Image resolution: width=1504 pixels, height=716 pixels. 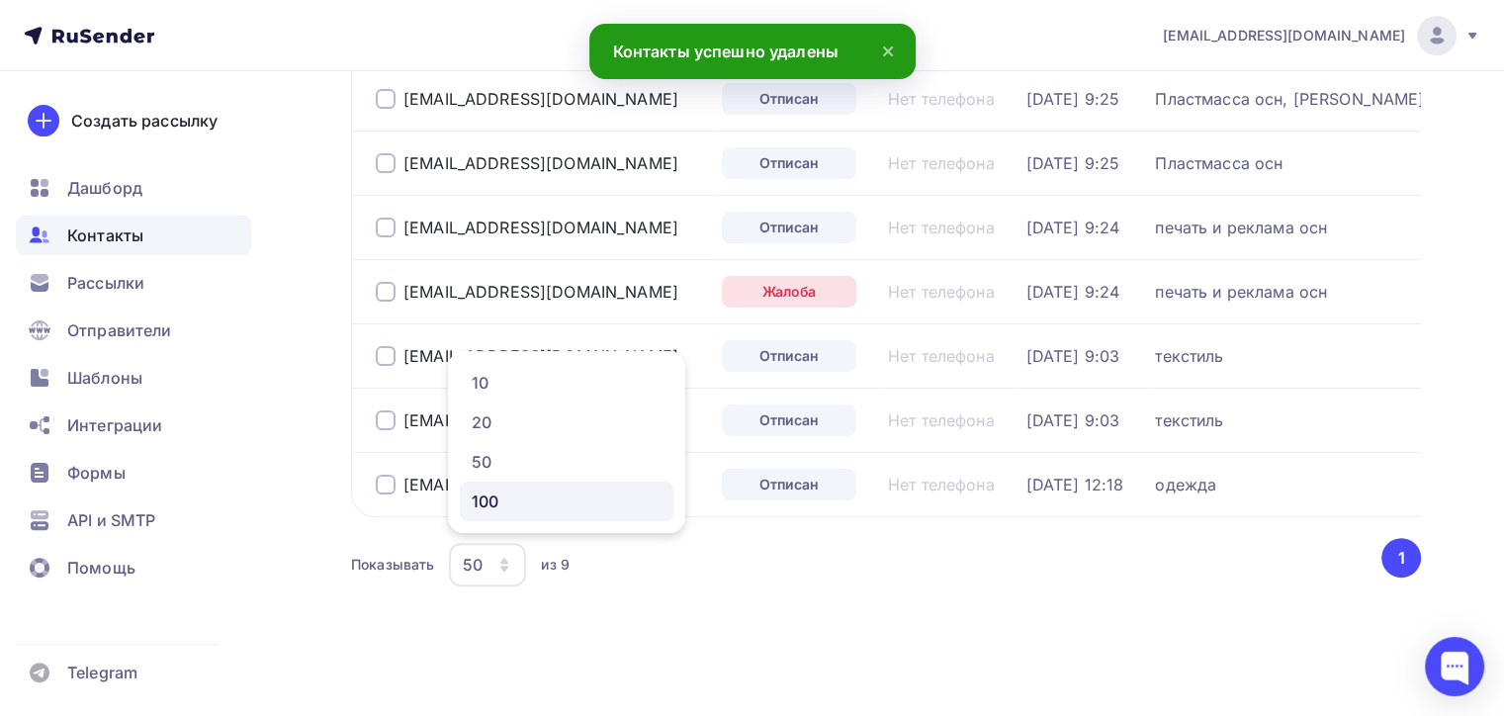 What do you see at coordinates (566, 501) in the screenshot?
I see `div: 100` at bounding box center [566, 501].